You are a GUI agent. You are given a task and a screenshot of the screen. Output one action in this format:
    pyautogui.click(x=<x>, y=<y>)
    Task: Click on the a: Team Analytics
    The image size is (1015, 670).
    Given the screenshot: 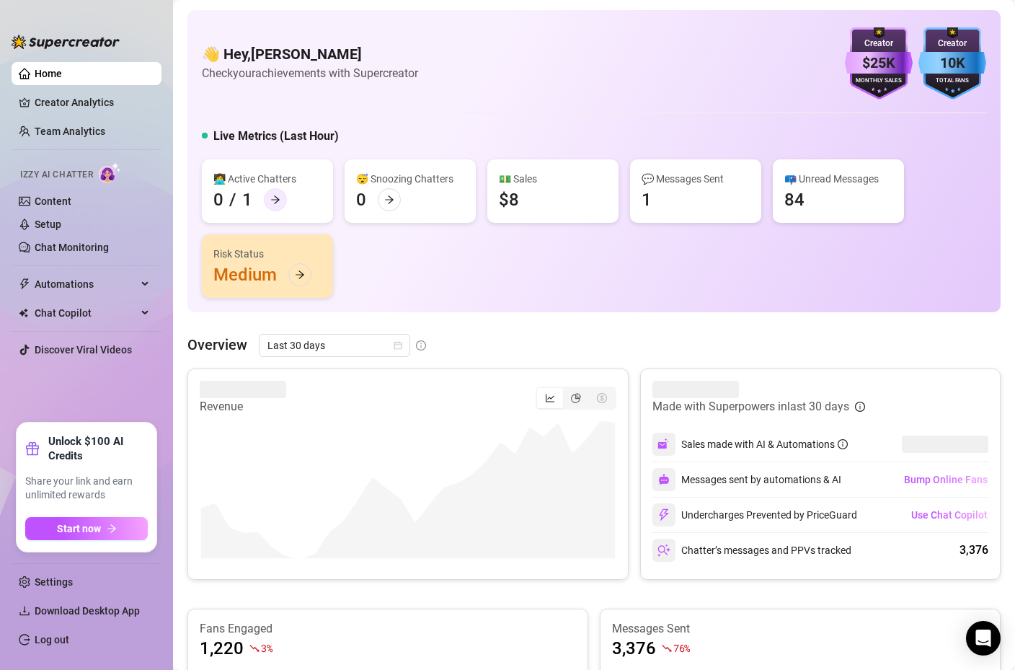 What is the action you would take?
    pyautogui.click(x=70, y=131)
    